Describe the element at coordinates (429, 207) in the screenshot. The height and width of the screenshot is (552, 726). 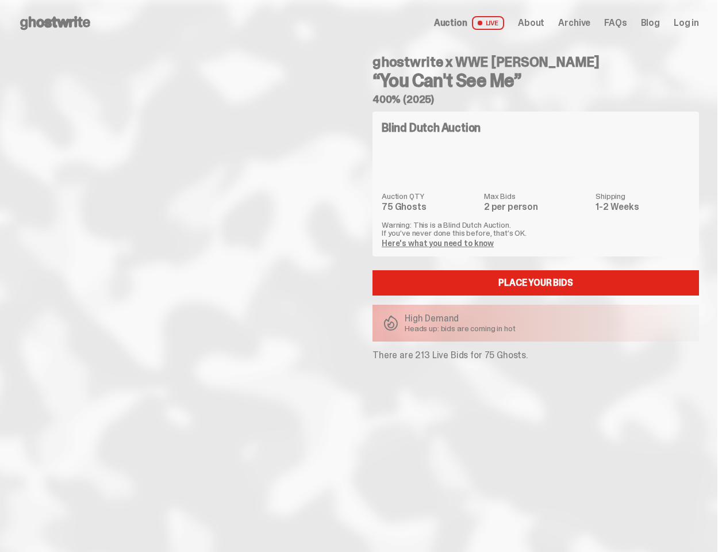
I see `dd: 75 Ghosts` at that location.